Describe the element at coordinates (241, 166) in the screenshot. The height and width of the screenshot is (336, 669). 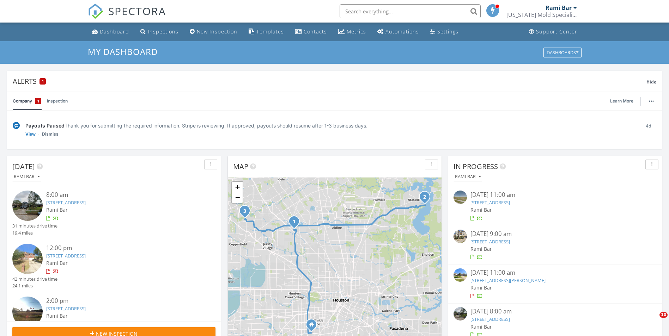
I see `span: Map` at that location.